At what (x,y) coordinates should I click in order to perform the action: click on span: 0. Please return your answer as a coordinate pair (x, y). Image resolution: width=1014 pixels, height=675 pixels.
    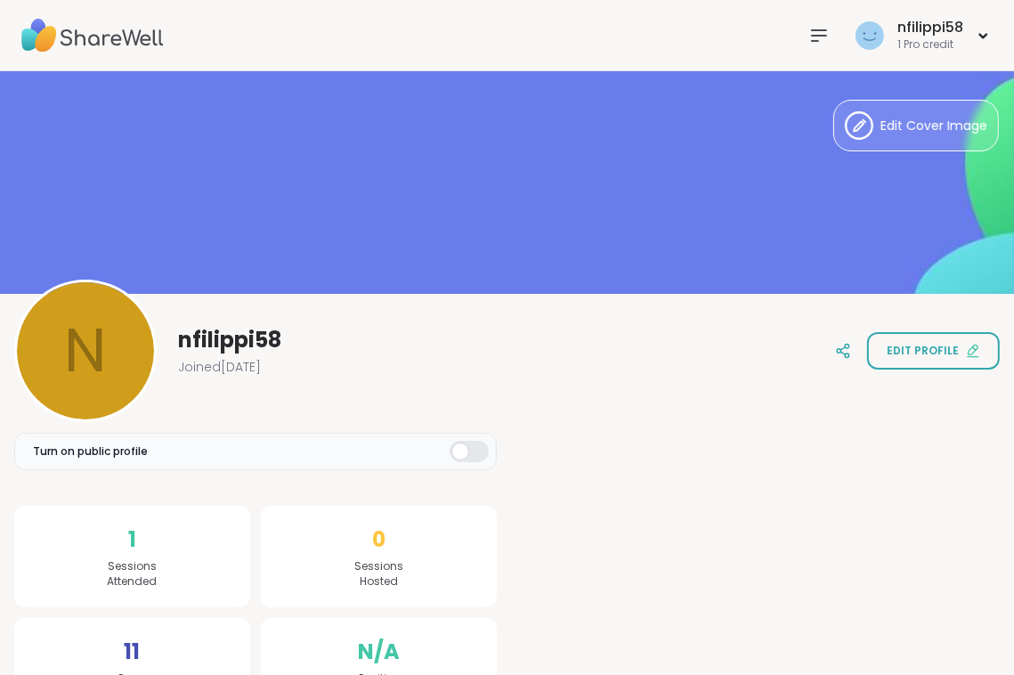
    Looking at the image, I should click on (378, 540).